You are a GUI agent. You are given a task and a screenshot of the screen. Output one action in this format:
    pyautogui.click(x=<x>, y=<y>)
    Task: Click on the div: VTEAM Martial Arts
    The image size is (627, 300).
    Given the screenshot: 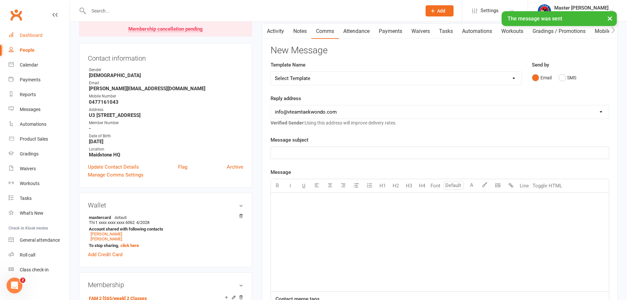 What is the action you would take?
    pyautogui.click(x=581, y=14)
    